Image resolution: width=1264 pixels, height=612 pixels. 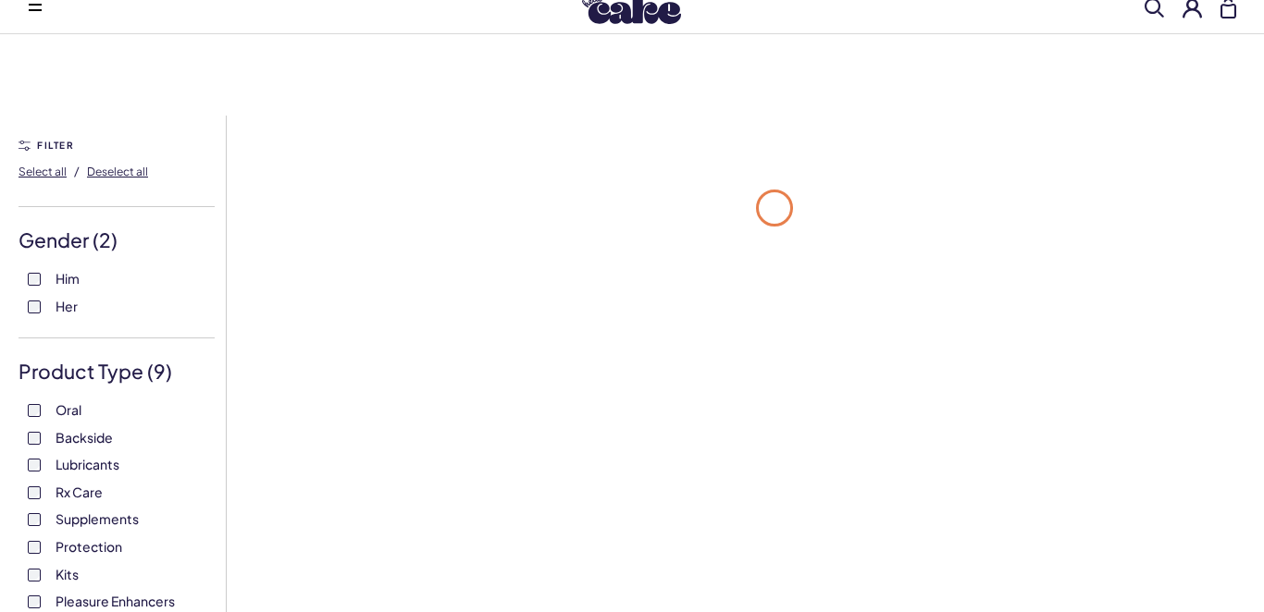 I want to click on input: Lubricants, so click(x=34, y=465).